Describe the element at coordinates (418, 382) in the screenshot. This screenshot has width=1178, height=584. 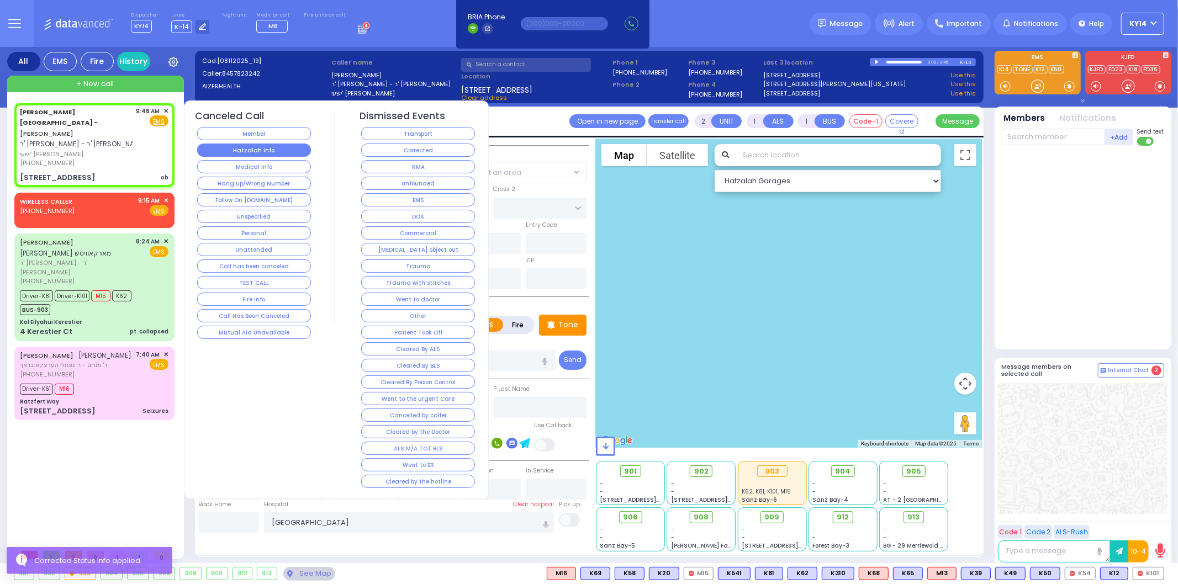
I see `button: Cleared By Poison Control` at that location.